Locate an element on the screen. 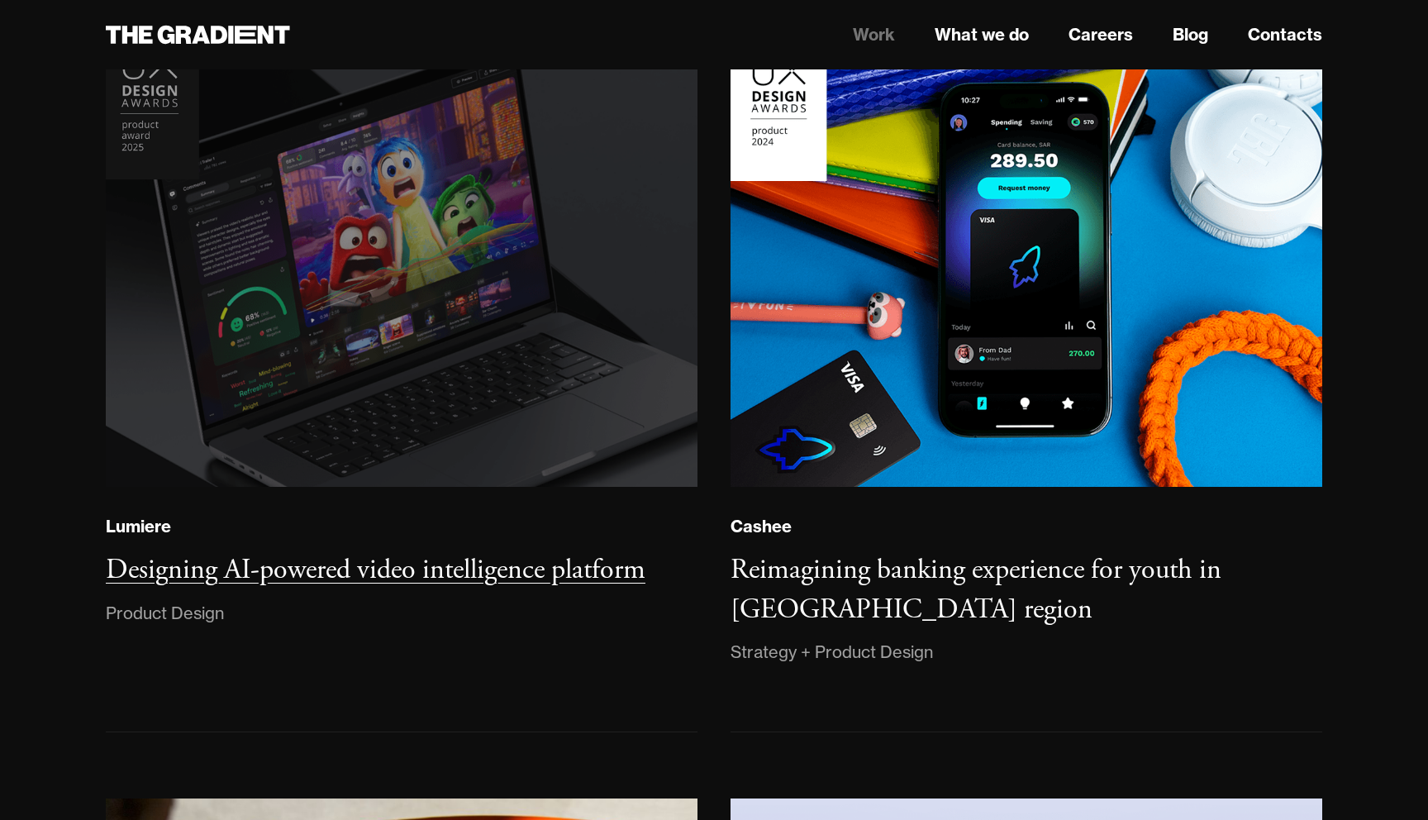 The image size is (1428, 820). a: What we do is located at coordinates (982, 35).